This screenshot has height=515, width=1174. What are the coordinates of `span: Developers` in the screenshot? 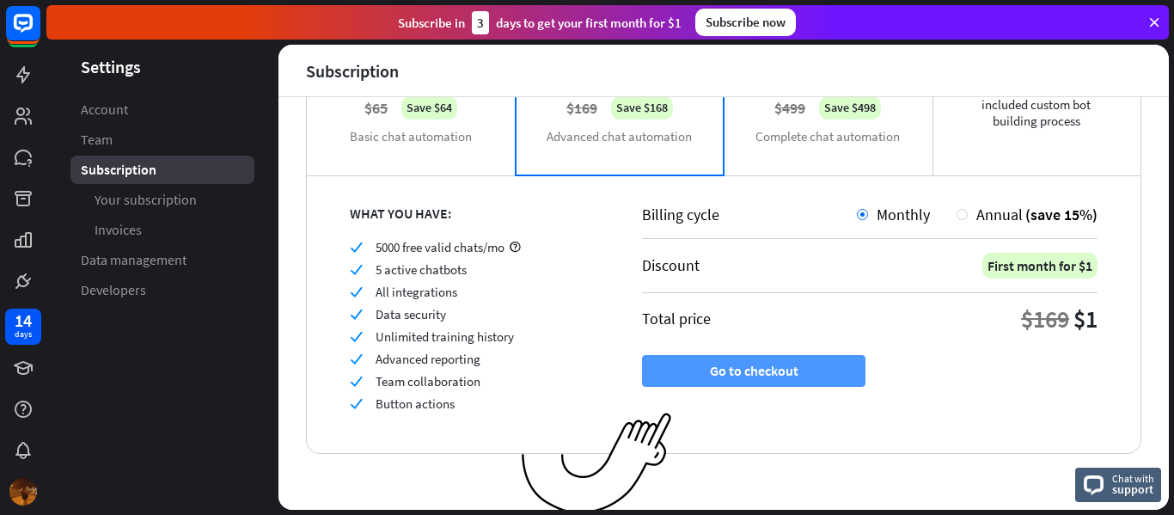 It's located at (113, 290).